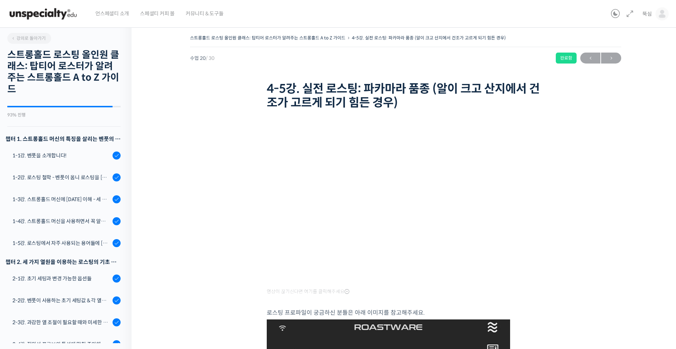 The width and height of the screenshot is (676, 349). What do you see at coordinates (61, 279) in the screenshot?
I see `div: 2-1강. 초기 세팅과 변경 가능한 옵션들` at bounding box center [61, 279].